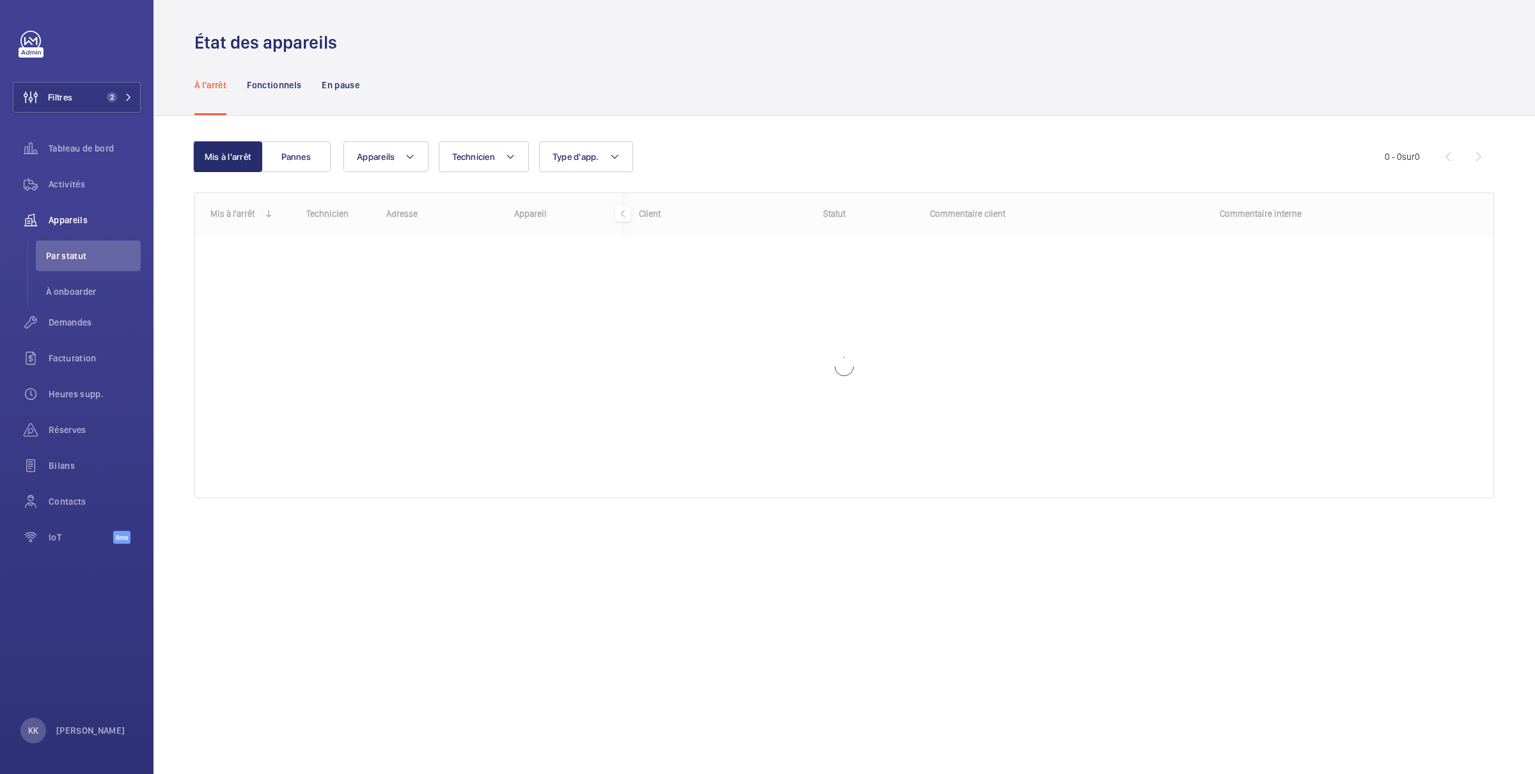  What do you see at coordinates (93, 292) in the screenshot?
I see `span: À onboarder` at bounding box center [93, 292].